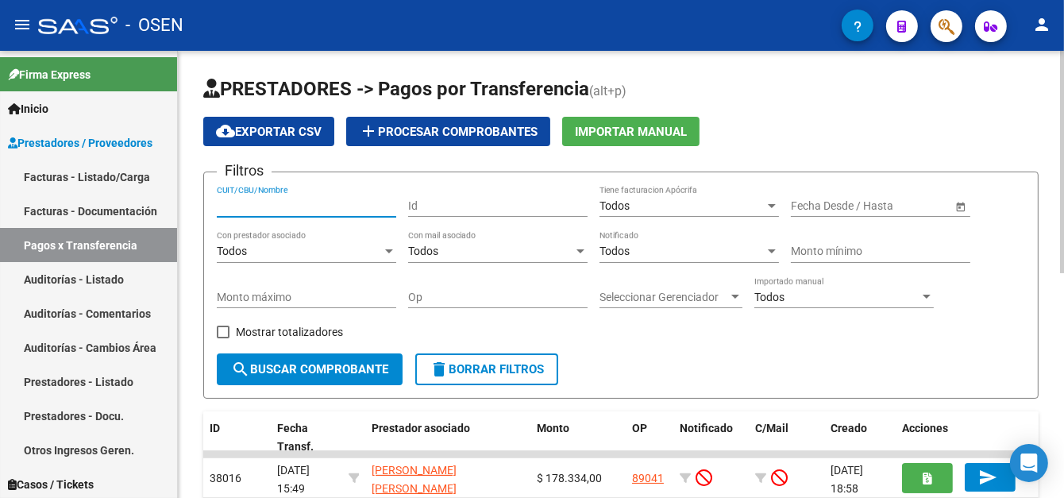 This screenshot has height=498, width=1064. What do you see at coordinates (925, 428) in the screenshot?
I see `span: Acciones` at bounding box center [925, 428].